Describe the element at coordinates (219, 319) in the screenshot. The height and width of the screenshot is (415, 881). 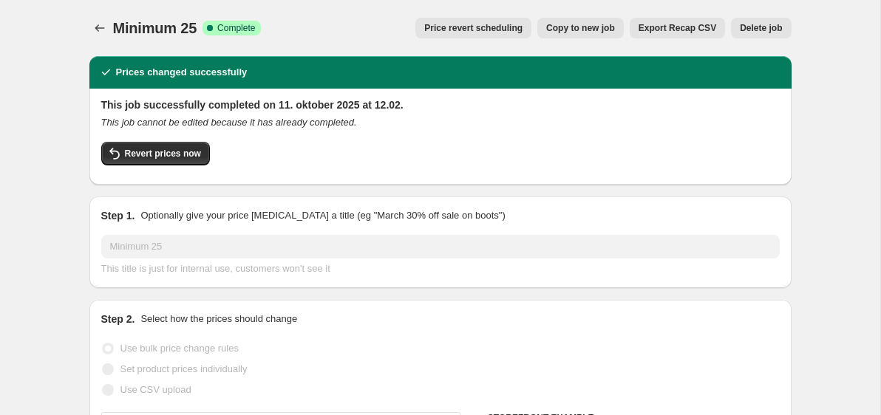
I see `p: Select how the prices should change` at that location.